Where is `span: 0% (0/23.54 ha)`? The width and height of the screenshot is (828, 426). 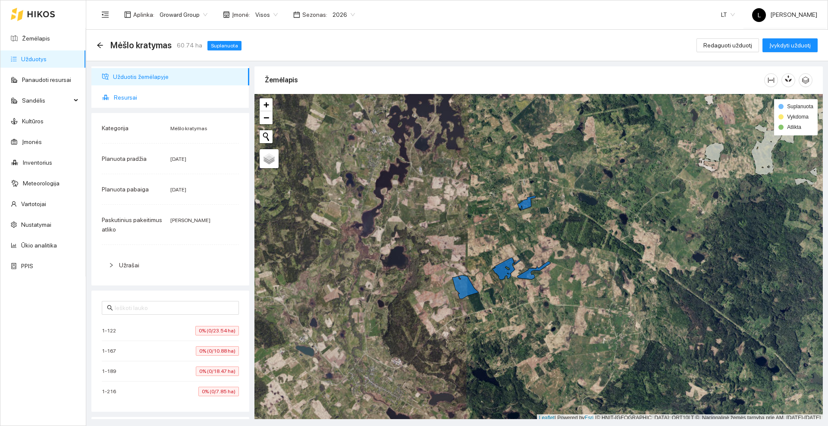 span: 0% (0/23.54 ha) is located at coordinates (217, 331).